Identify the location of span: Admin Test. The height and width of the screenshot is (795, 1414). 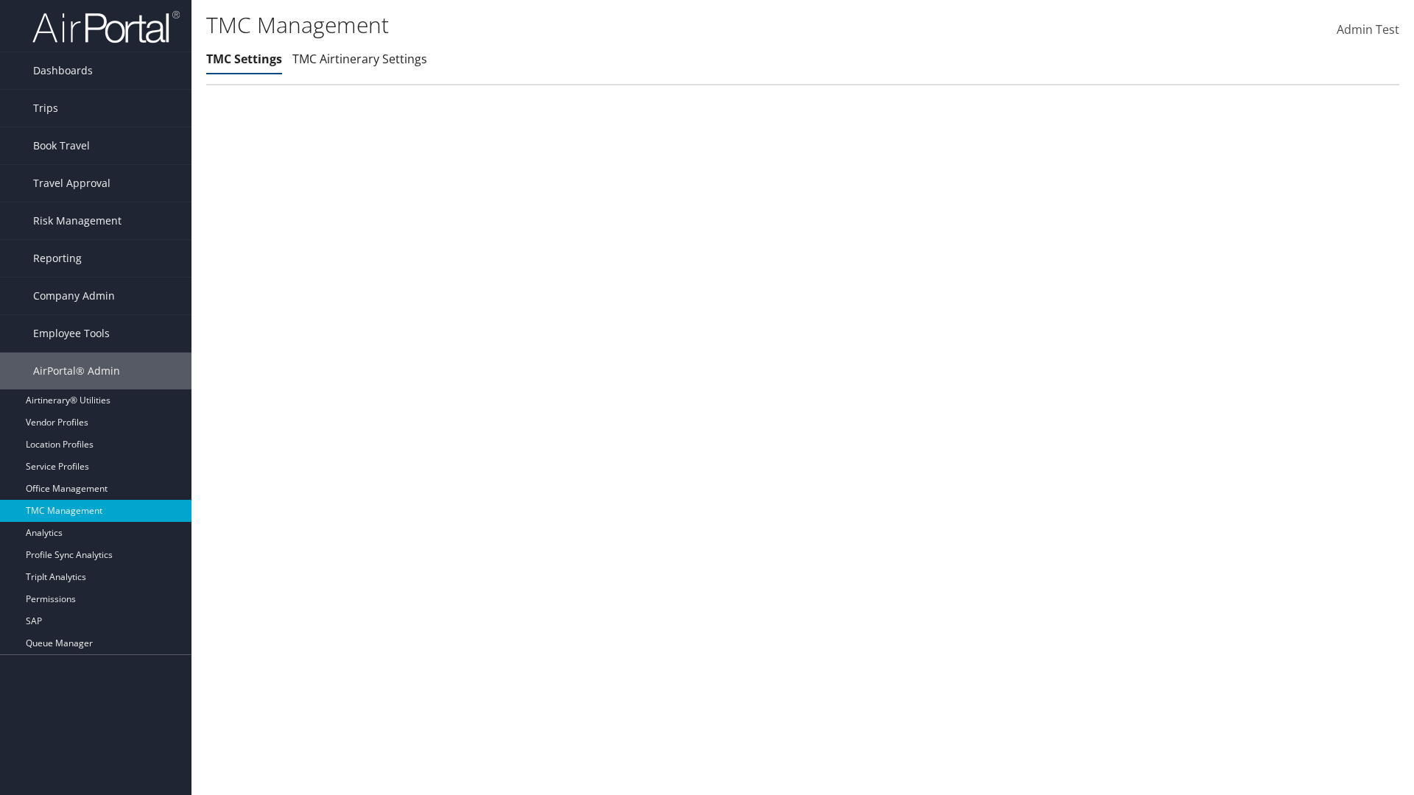
(1367, 29).